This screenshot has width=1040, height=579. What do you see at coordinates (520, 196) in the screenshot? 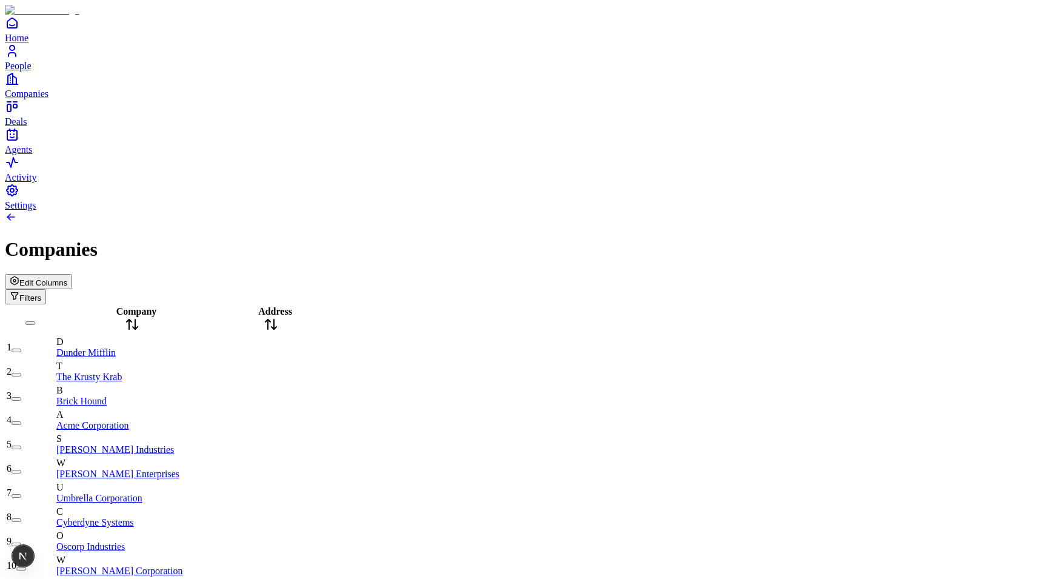
I see `a: Settings` at bounding box center [520, 196].